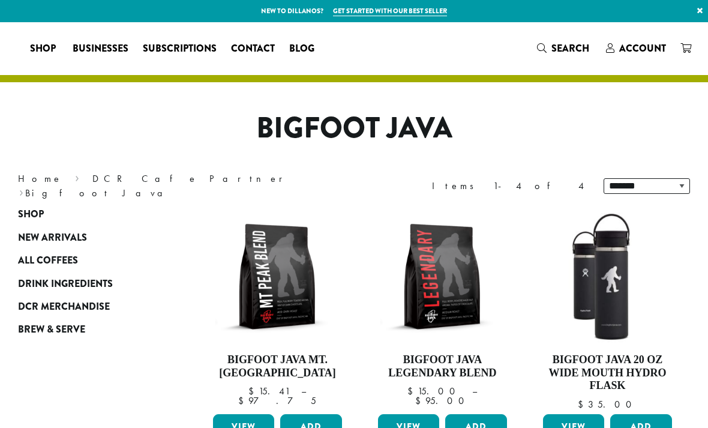  What do you see at coordinates (88, 238) in the screenshot?
I see `a: New Arrivals` at bounding box center [88, 238].